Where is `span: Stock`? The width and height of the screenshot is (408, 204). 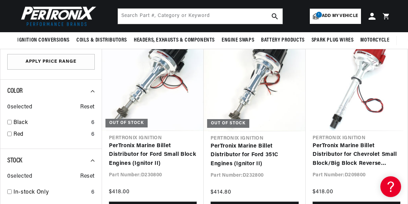
span: Stock is located at coordinates (15, 160).